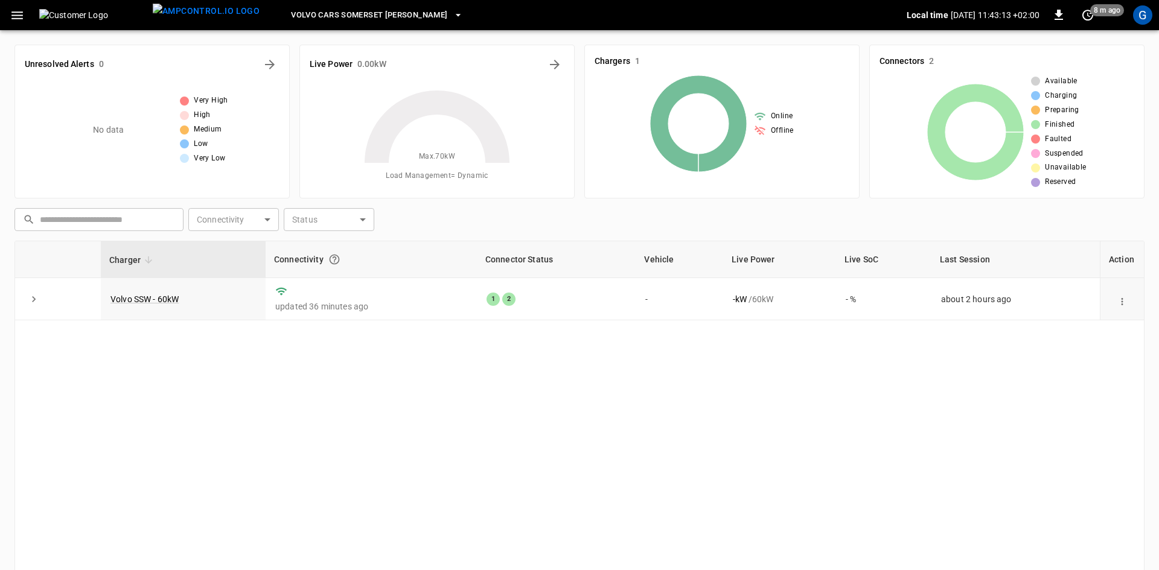 This screenshot has width=1159, height=570. I want to click on h6: 0, so click(101, 65).